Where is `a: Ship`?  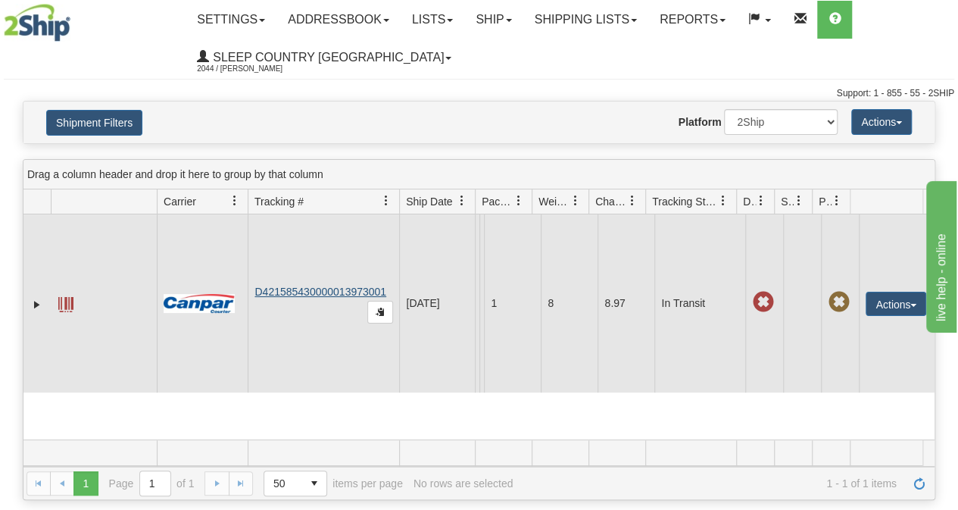
a: Ship is located at coordinates (493, 20).